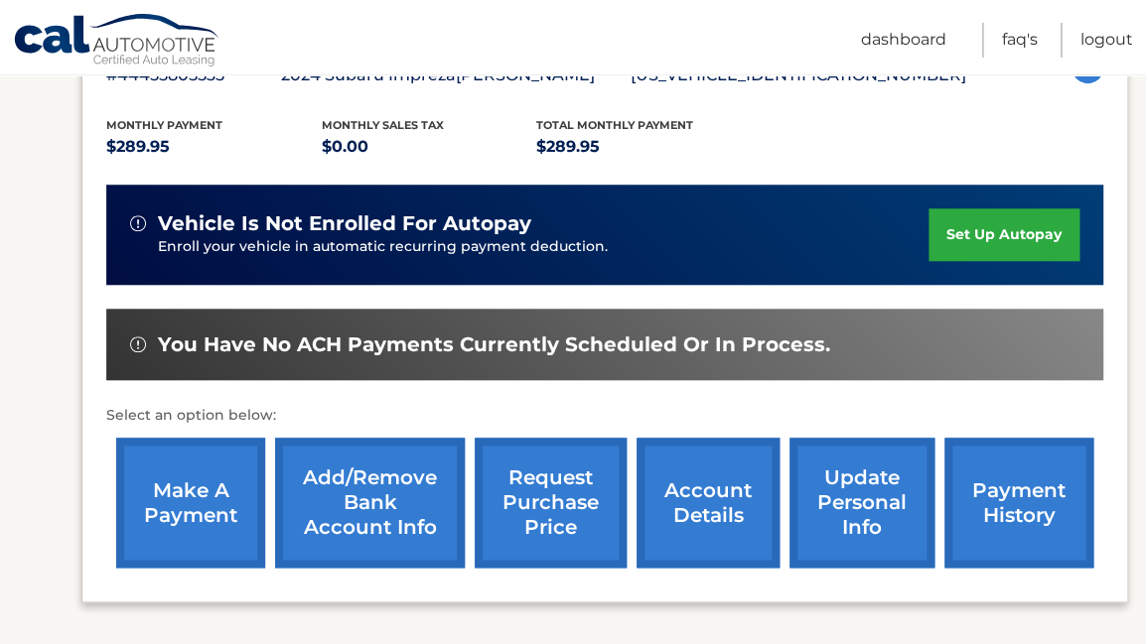 This screenshot has width=1146, height=644. What do you see at coordinates (708, 502) in the screenshot?
I see `a: account details` at bounding box center [708, 502].